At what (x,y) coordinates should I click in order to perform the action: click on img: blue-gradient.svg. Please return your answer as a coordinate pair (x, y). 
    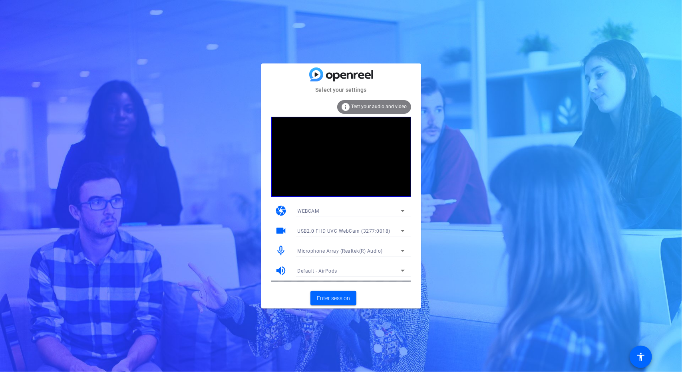
    Looking at the image, I should click on (341, 74).